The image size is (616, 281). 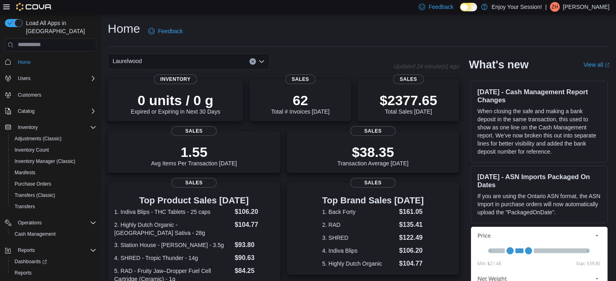 I want to click on span: Transfers (Classic), so click(x=54, y=196).